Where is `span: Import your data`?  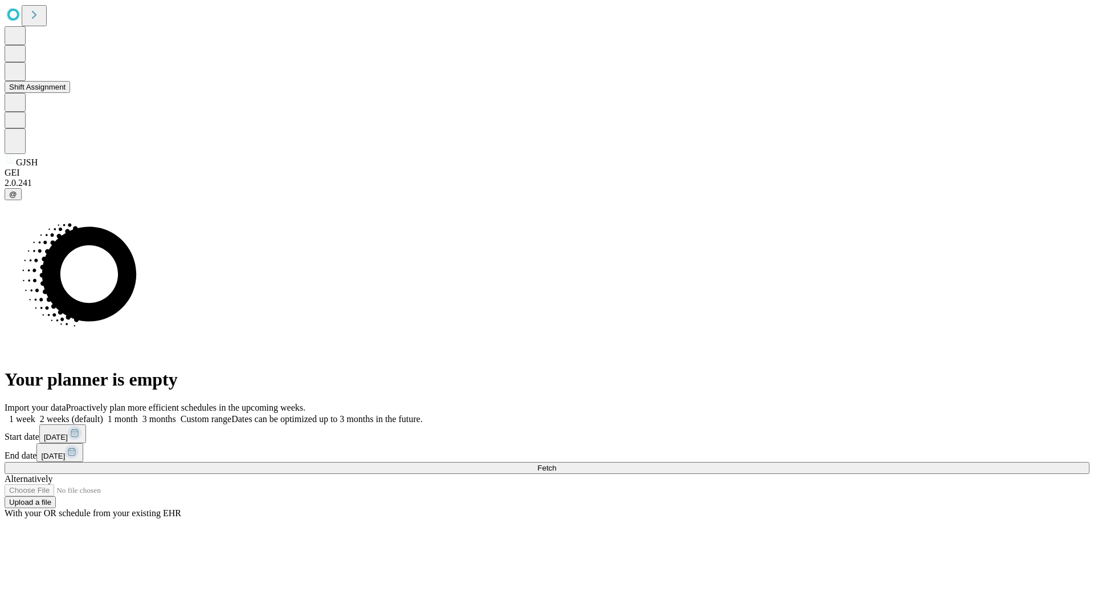
span: Import your data is located at coordinates (35, 407).